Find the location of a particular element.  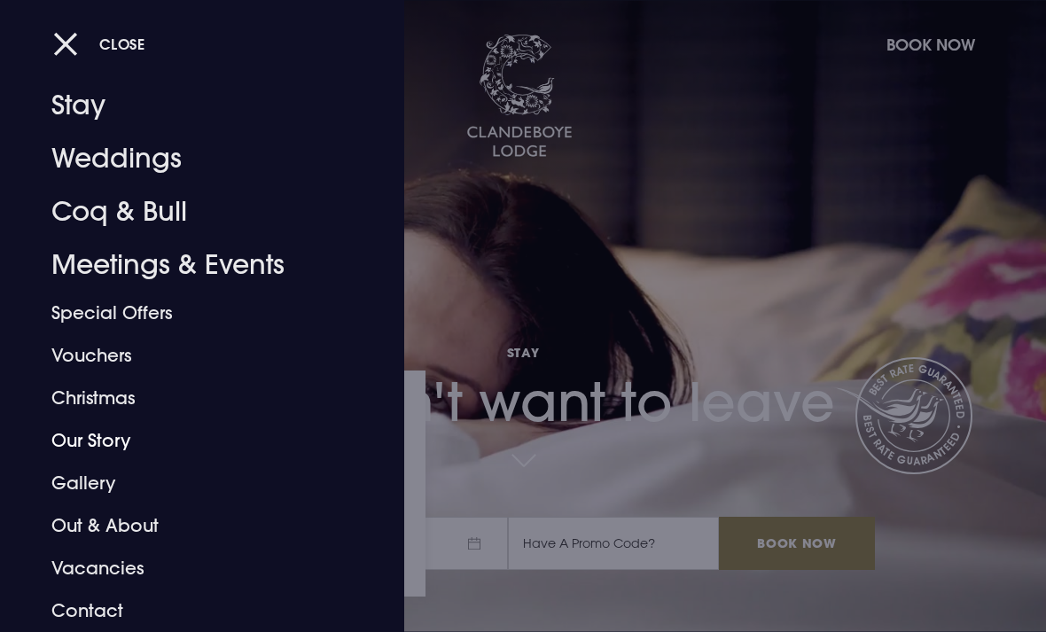

button: Close is located at coordinates (99, 43).